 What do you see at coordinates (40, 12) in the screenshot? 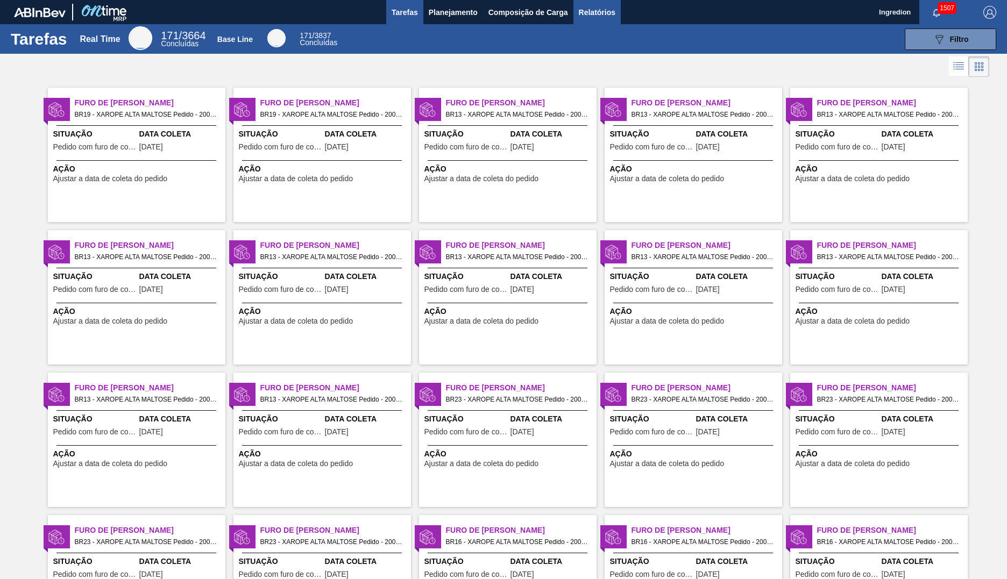
I see `img: TNhmsLtSVTkK8tSr43FrP2fwEKptu5GPRR3wAAAABJRU5ErkJggg==` at bounding box center [40, 12].